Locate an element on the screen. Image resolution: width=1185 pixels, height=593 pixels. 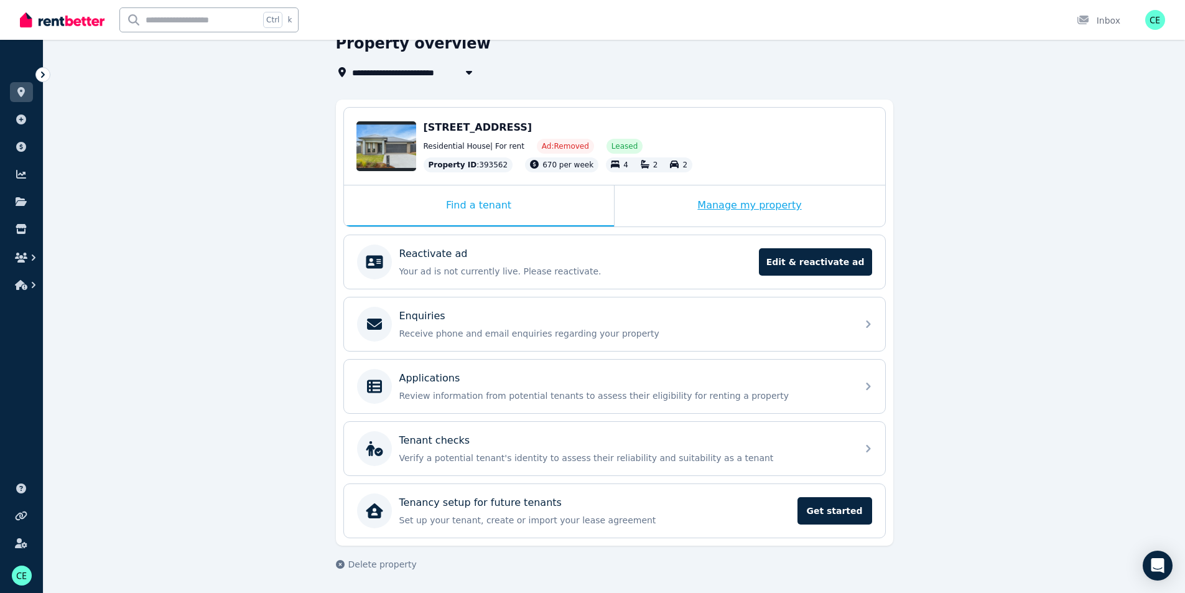
p: Enquiries is located at coordinates (422, 316).